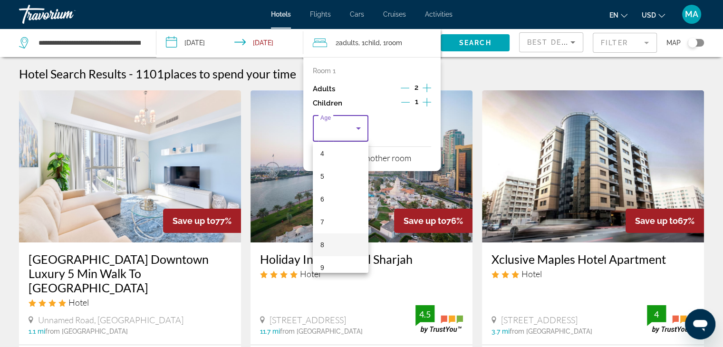 The height and width of the screenshot is (347, 723). Describe the element at coordinates (322, 222) in the screenshot. I see `span: 7` at that location.